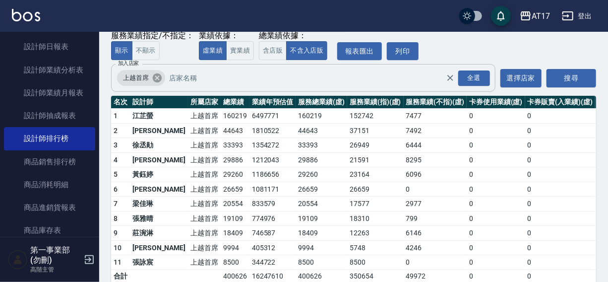  What do you see at coordinates (435, 160) in the screenshot?
I see `td: 8295` at bounding box center [435, 160].